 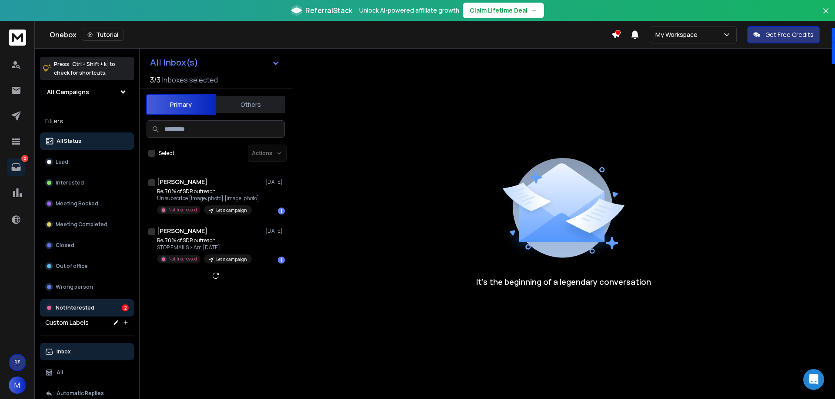 What do you see at coordinates (89, 64) in the screenshot?
I see `span: Ctrl + Shift + k` at bounding box center [89, 64].